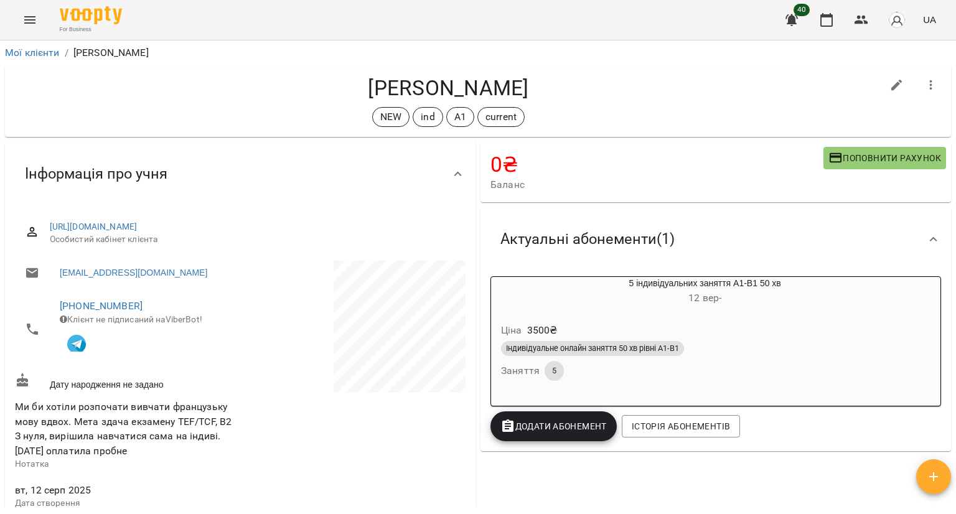  What do you see at coordinates (131, 319) in the screenshot?
I see `span: Клієнт не підписаний на ViberBot!` at bounding box center [131, 319].